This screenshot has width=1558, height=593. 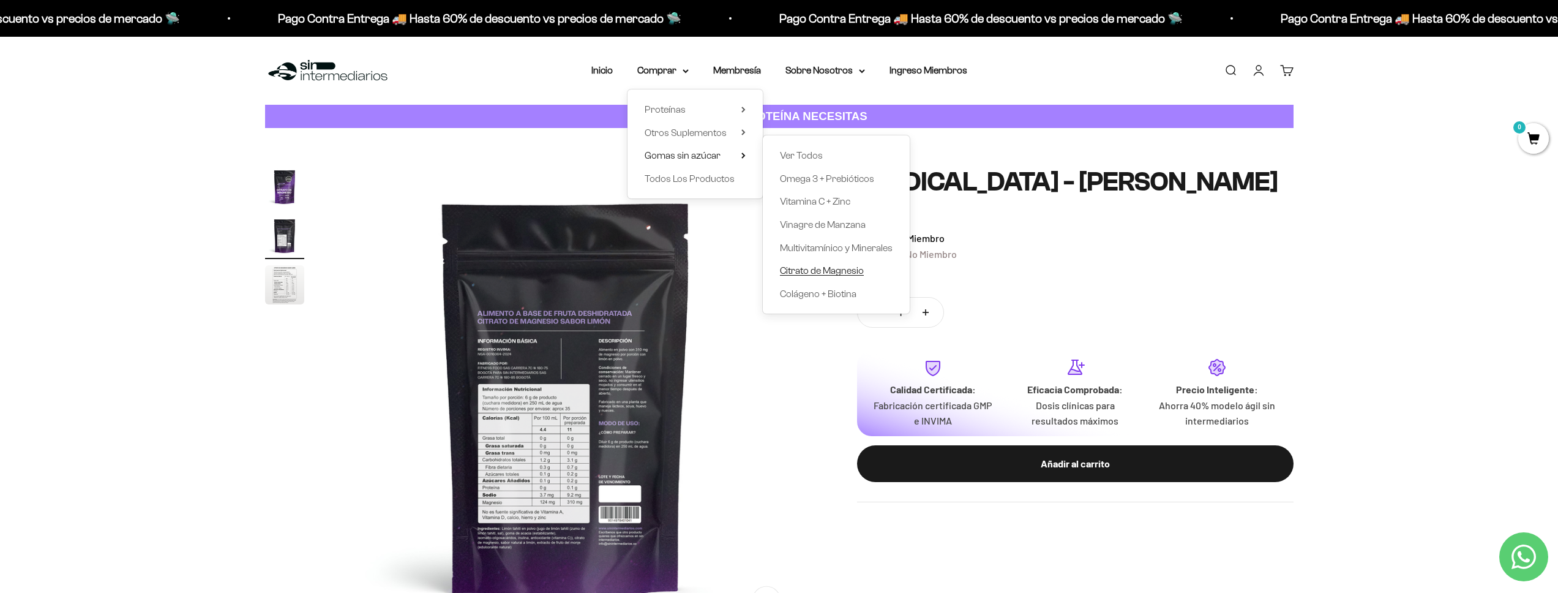 I want to click on a: Inicio, so click(x=602, y=70).